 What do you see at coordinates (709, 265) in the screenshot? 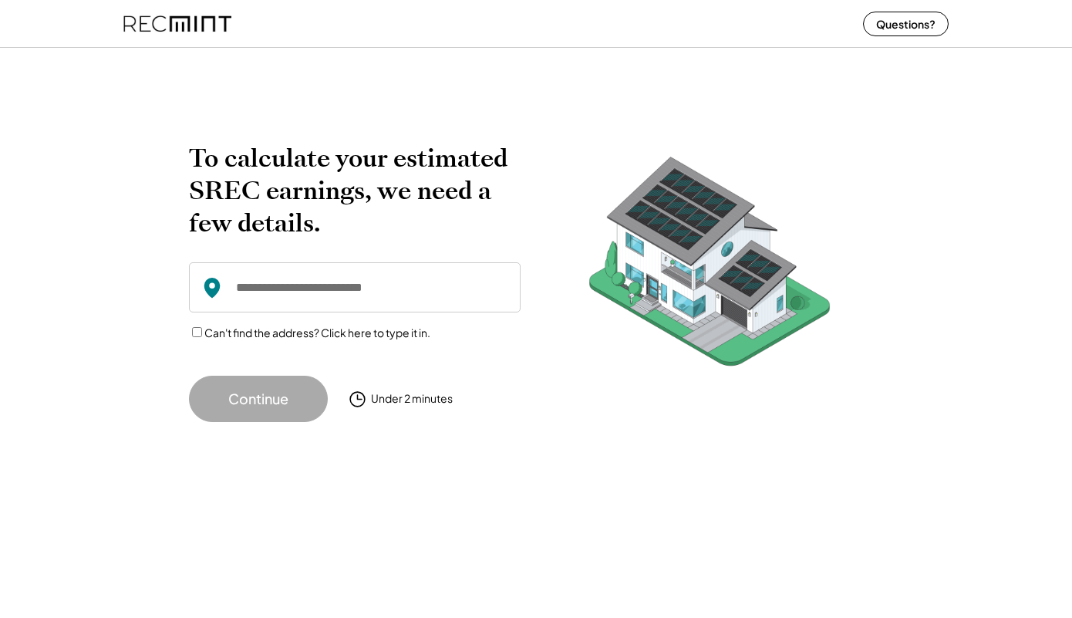
I see `img: RecMintArtboard%207.png` at bounding box center [709, 265].